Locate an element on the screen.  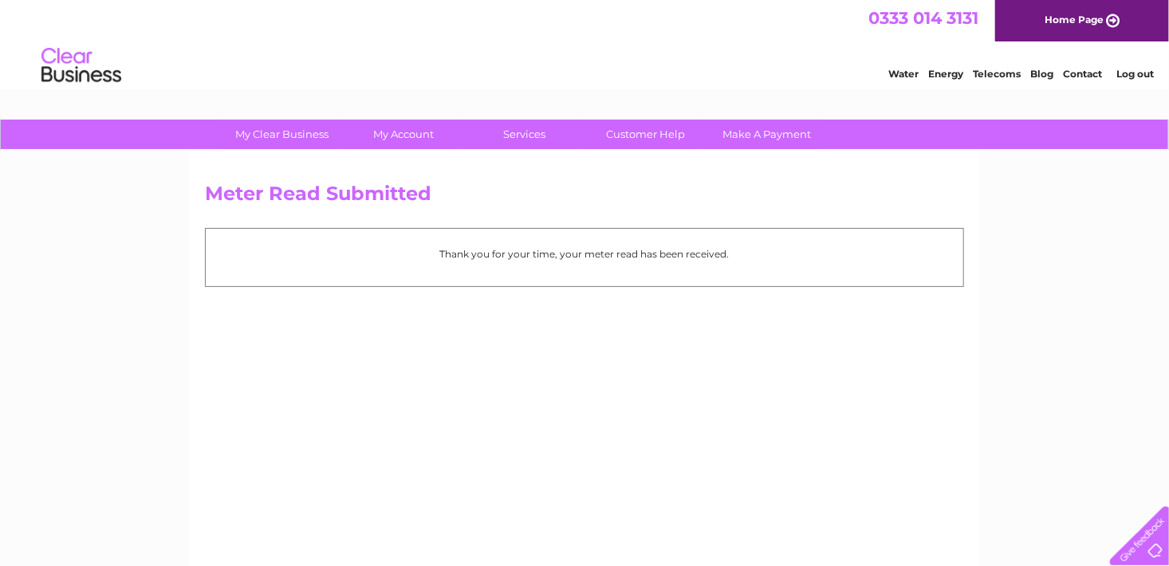
img: logo.png is located at coordinates (81, 65).